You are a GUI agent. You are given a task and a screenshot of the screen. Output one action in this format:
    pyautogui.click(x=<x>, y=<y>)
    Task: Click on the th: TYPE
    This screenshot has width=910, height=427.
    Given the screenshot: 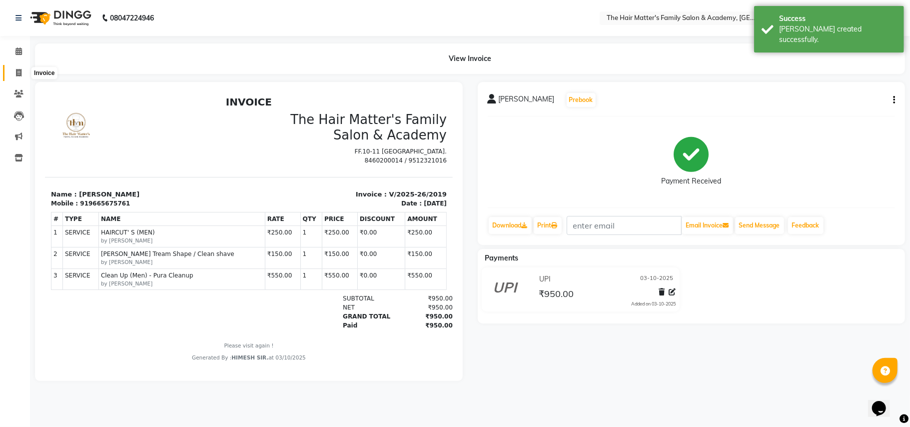 What is the action you would take?
    pyautogui.click(x=36, y=127)
    